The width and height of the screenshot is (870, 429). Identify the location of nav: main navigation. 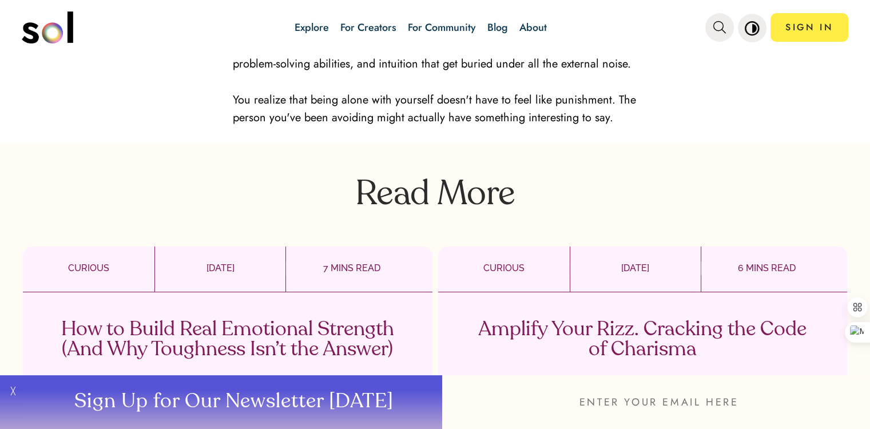
(435, 27).